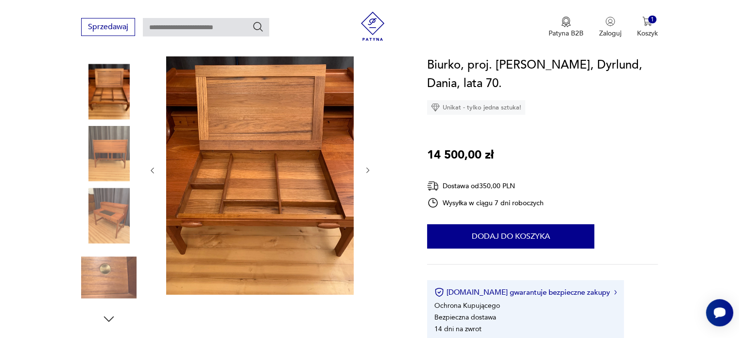  I want to click on p: 14 500,00 zł, so click(460, 155).